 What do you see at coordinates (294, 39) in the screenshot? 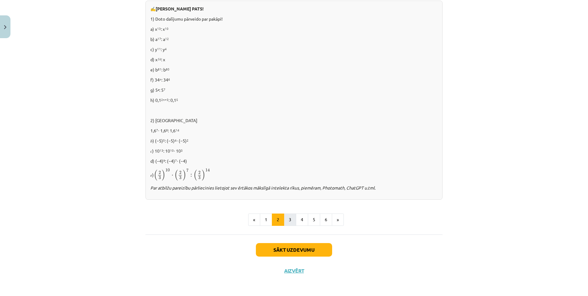
I see `p: b) a : a` at bounding box center [294, 39].